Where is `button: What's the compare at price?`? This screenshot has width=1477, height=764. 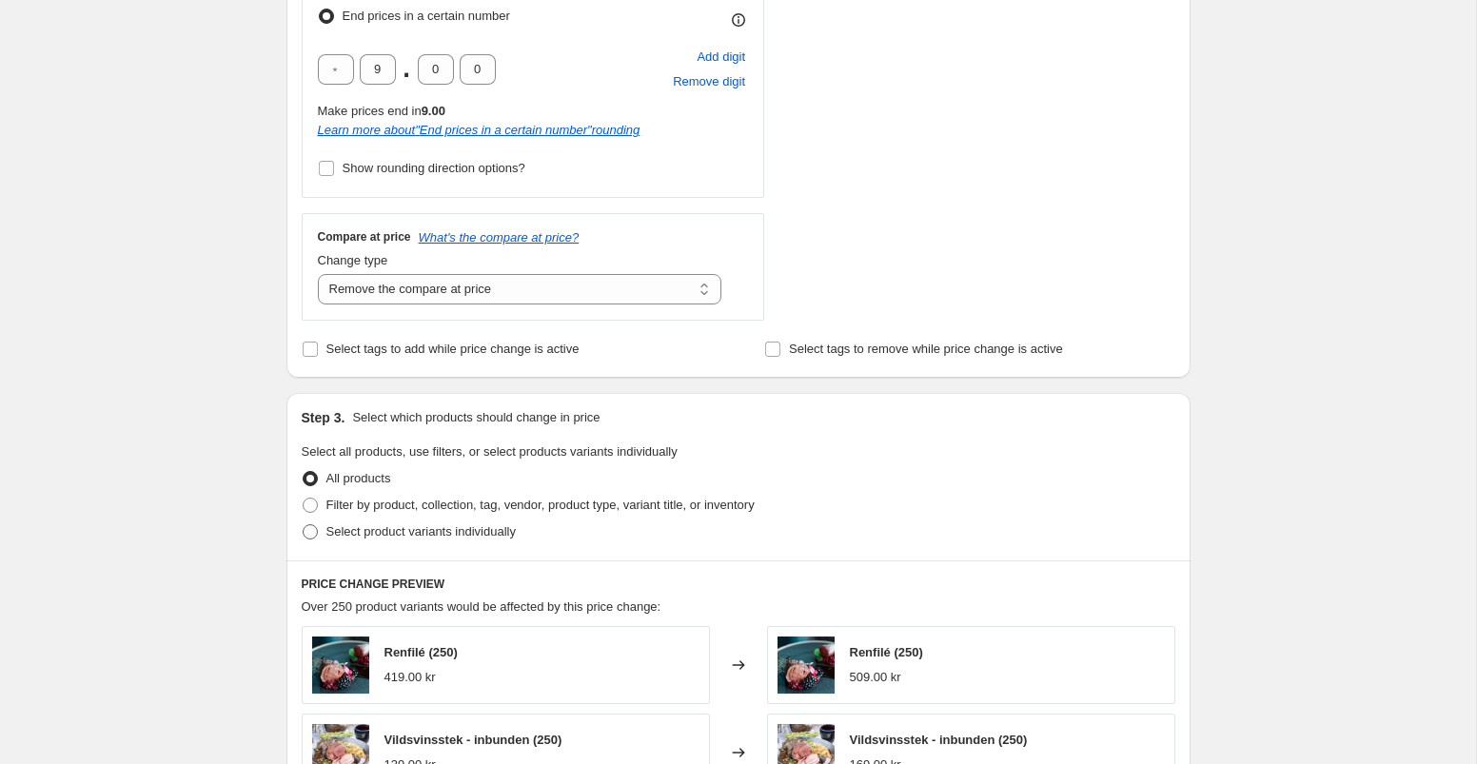
button: What's the compare at price? is located at coordinates (499, 237).